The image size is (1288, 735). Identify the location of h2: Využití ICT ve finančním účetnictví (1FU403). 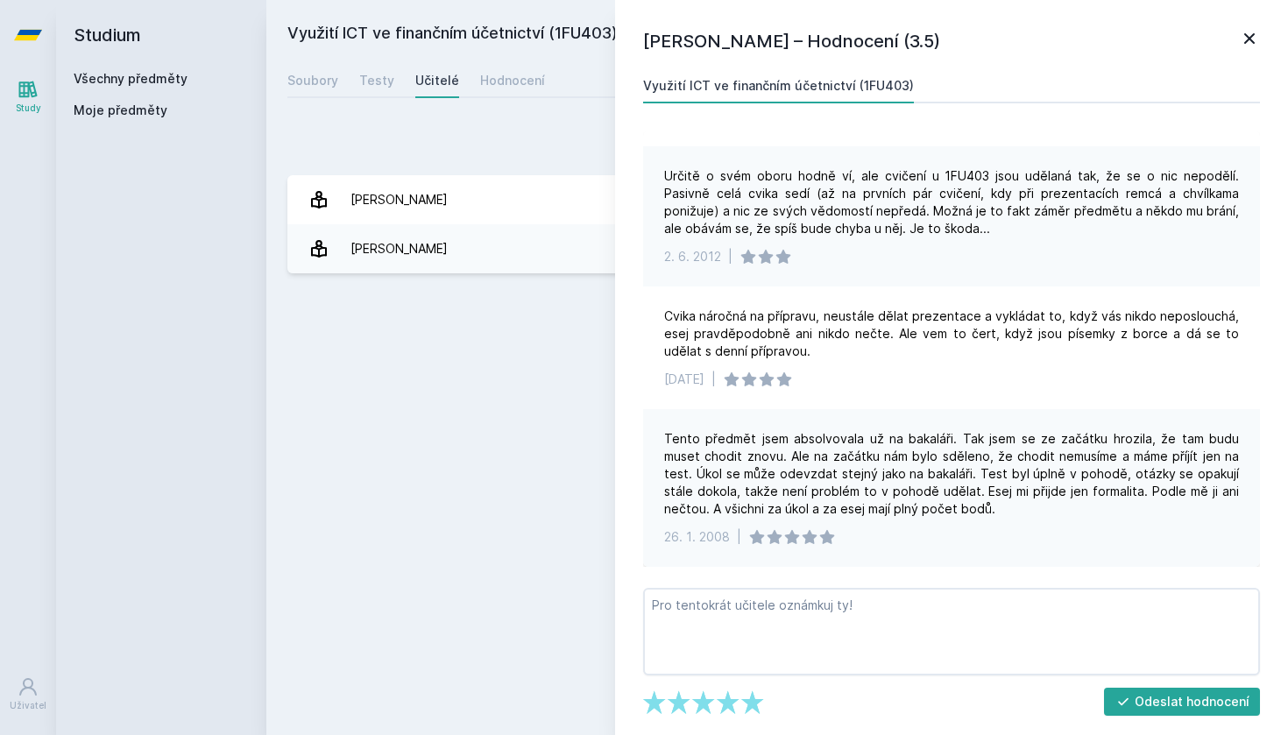
(679, 35).